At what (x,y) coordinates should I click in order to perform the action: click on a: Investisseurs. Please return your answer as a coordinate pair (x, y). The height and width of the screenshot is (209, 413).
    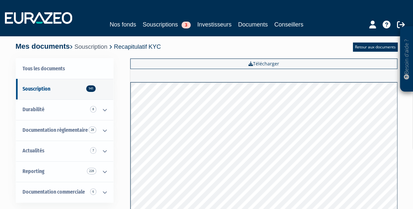
    Looking at the image, I should click on (214, 25).